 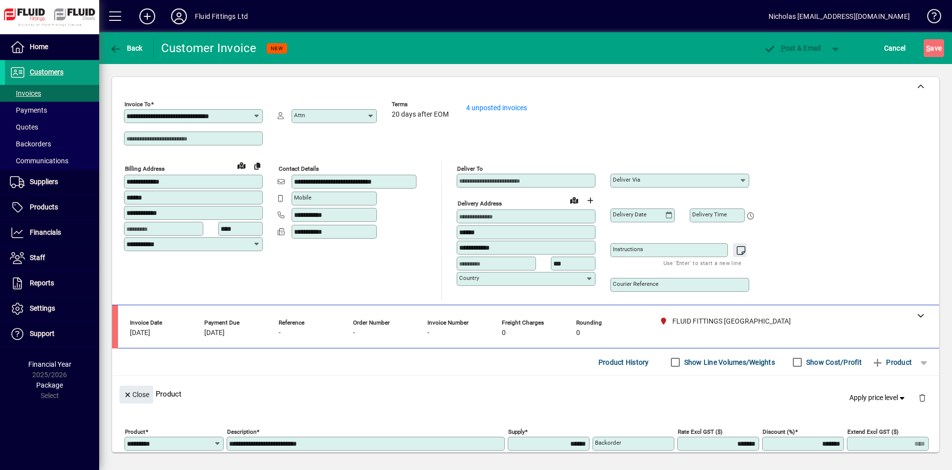 I want to click on span: Communications, so click(x=39, y=161).